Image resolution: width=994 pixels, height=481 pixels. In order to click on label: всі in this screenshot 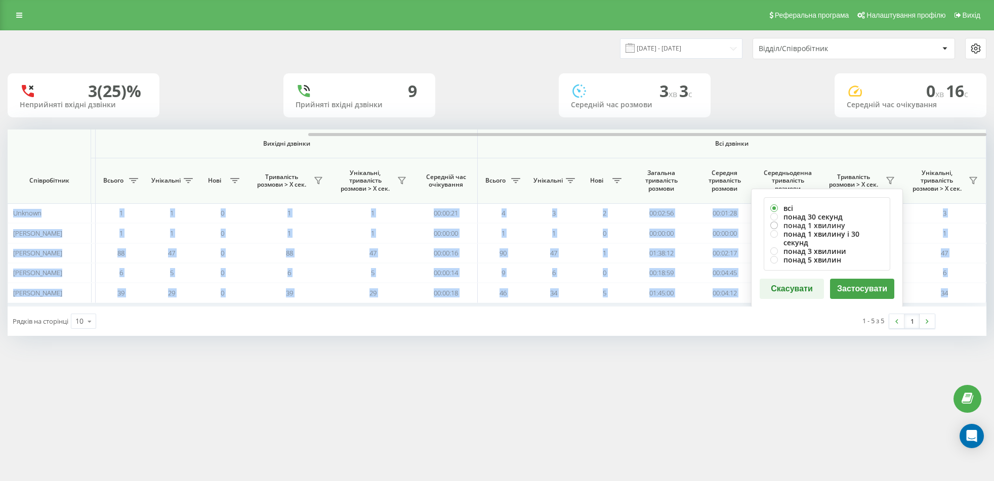, I will do `click(827, 208)`.